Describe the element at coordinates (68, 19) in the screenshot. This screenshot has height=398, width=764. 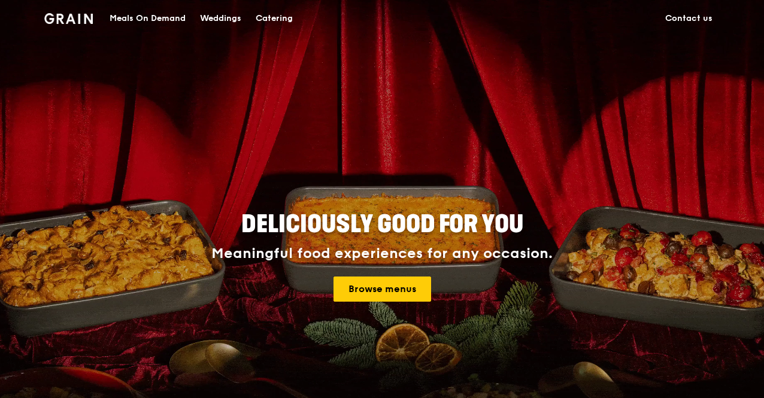
I see `img: Grain` at that location.